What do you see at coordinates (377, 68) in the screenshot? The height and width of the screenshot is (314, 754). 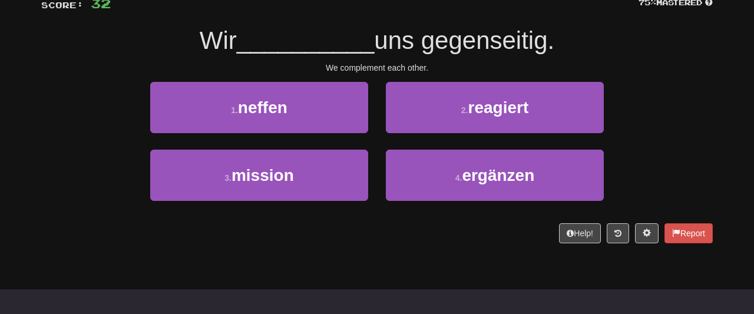 I see `div: We complement each other.` at bounding box center [377, 68].